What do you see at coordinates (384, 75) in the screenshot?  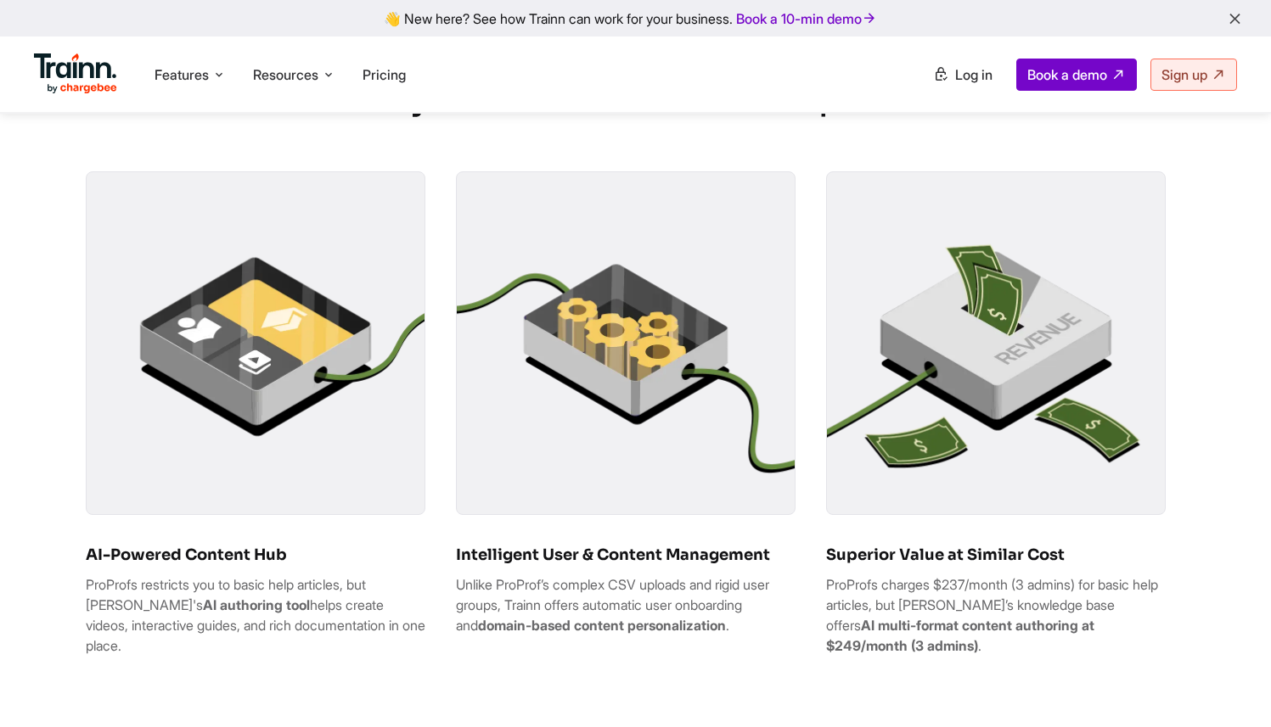 I see `span: Pricing` at bounding box center [384, 75].